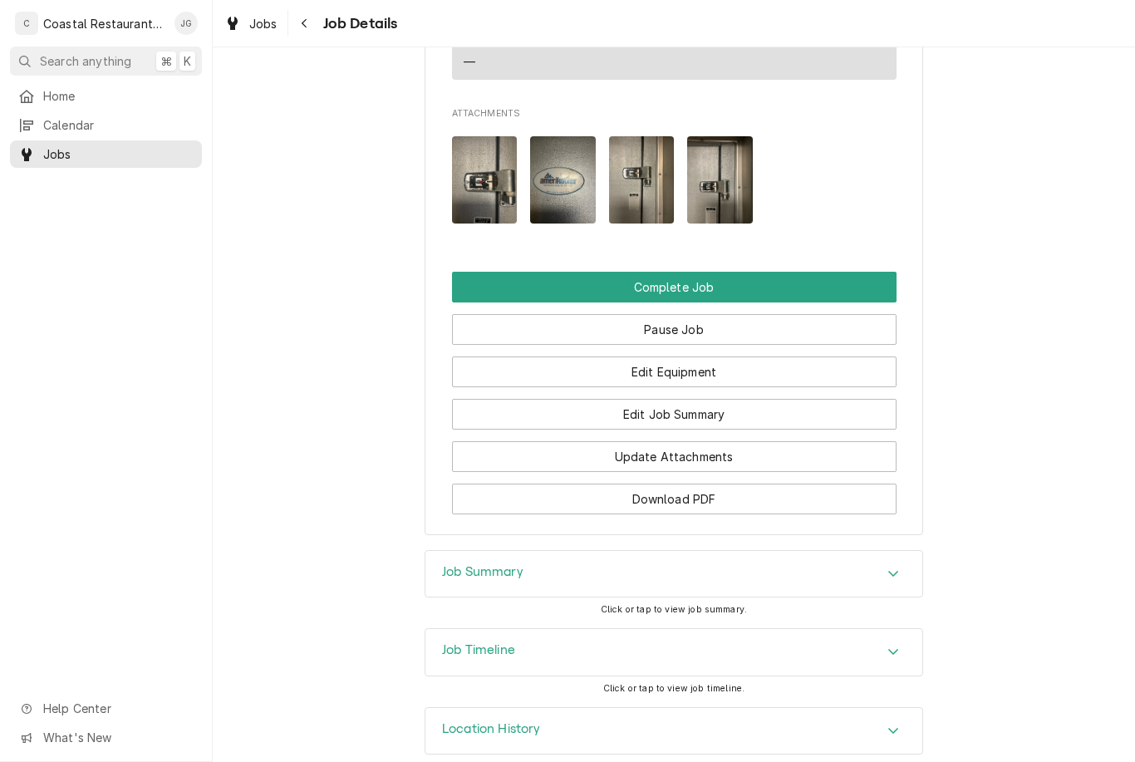  Describe the element at coordinates (674, 329) in the screenshot. I see `button: Pause Job` at that location.